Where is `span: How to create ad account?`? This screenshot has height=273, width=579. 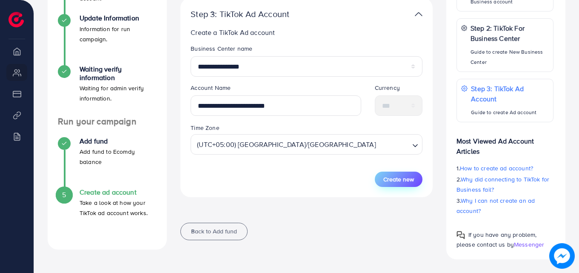 span: How to create ad account? is located at coordinates (496, 168).